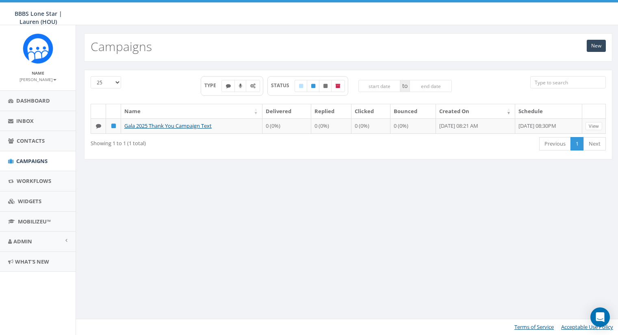 This screenshot has height=335, width=618. What do you see at coordinates (240, 86) in the screenshot?
I see `label: Ringless Voice Mail` at bounding box center [240, 86].